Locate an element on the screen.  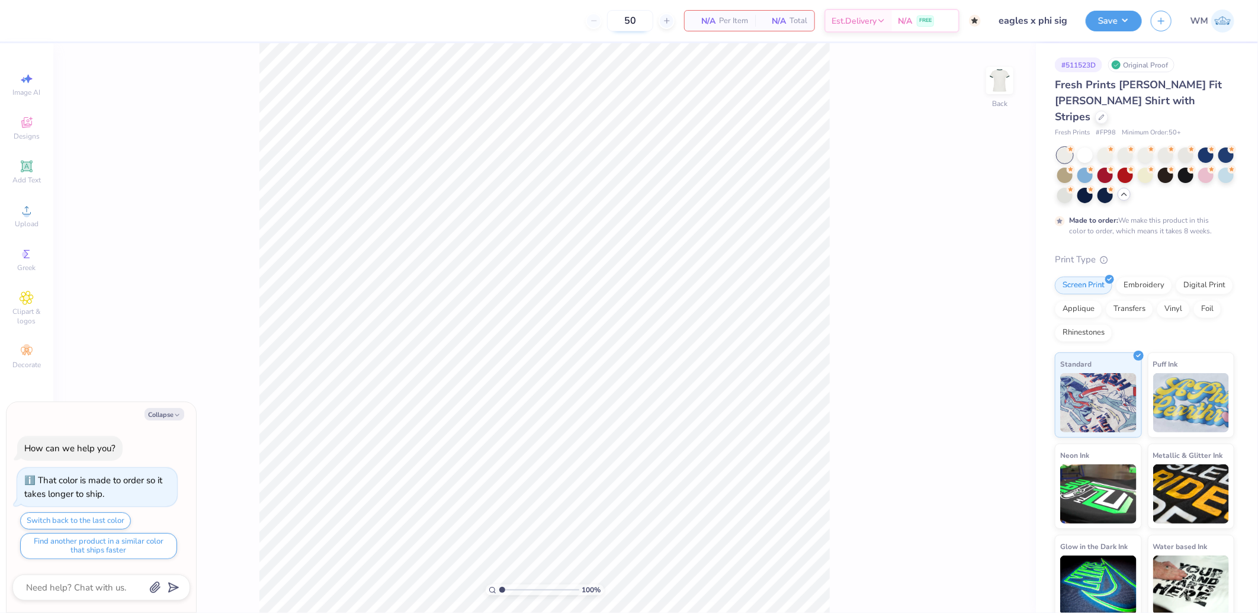
img: Puff Ink is located at coordinates (1191, 403).